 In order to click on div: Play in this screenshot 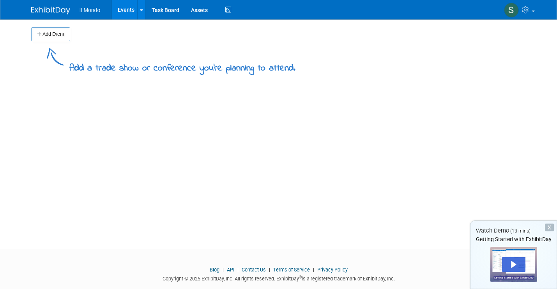, I will do `click(513, 265)`.